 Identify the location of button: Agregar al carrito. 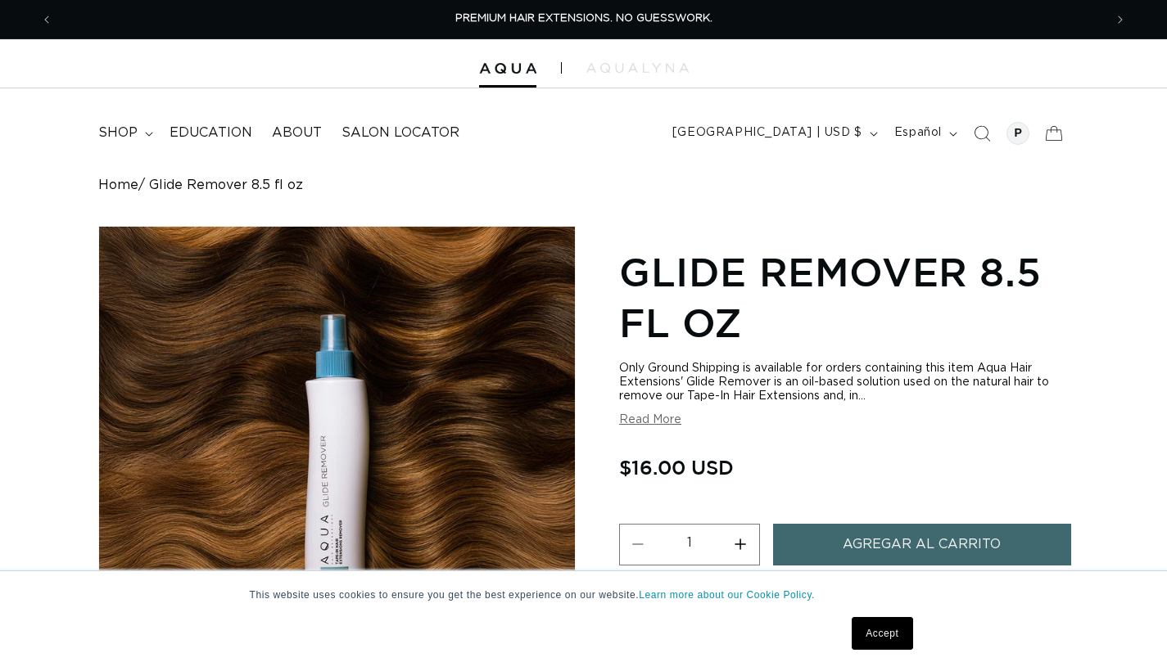
(922, 544).